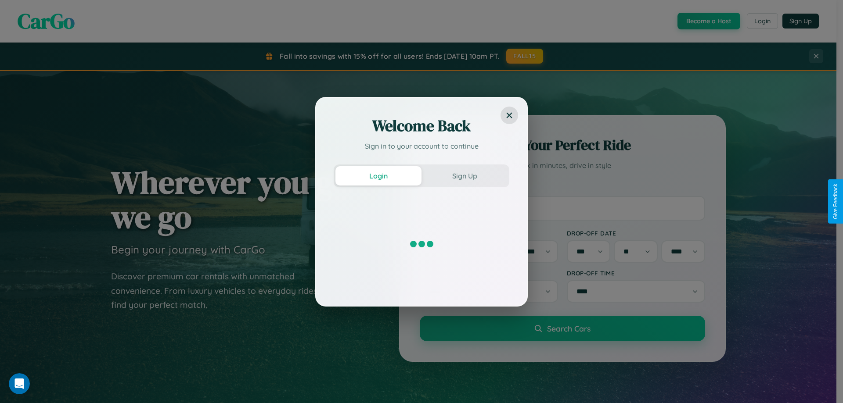 This screenshot has height=403, width=843. I want to click on button: Login, so click(378, 176).